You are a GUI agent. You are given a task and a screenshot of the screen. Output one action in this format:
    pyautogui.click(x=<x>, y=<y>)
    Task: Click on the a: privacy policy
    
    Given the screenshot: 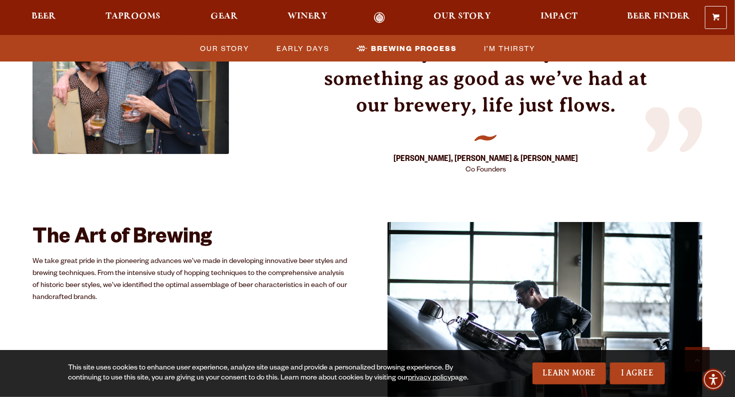 What is the action you would take?
    pyautogui.click(x=430, y=379)
    